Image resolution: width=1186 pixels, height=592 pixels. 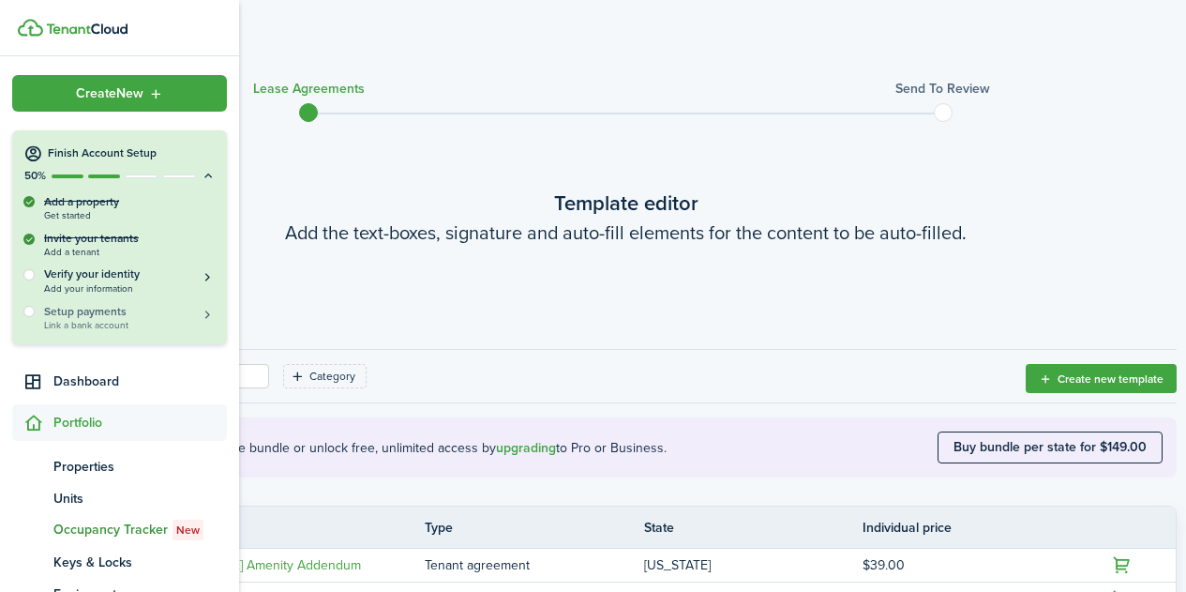 What do you see at coordinates (131, 153) in the screenshot?
I see `h4: Finish Account Setup` at bounding box center [131, 153].